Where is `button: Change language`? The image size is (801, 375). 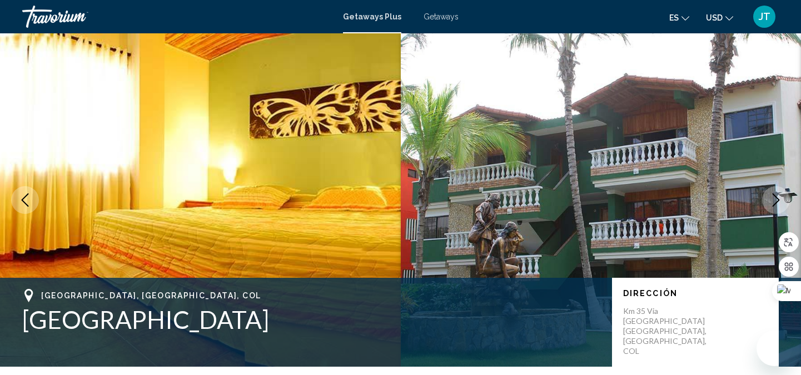 button: Change language is located at coordinates (679, 17).